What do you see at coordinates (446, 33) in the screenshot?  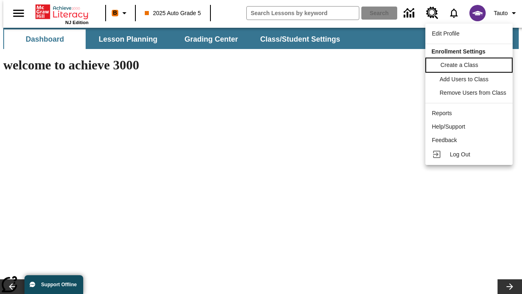 I see `span: Edit Profile` at bounding box center [446, 33].